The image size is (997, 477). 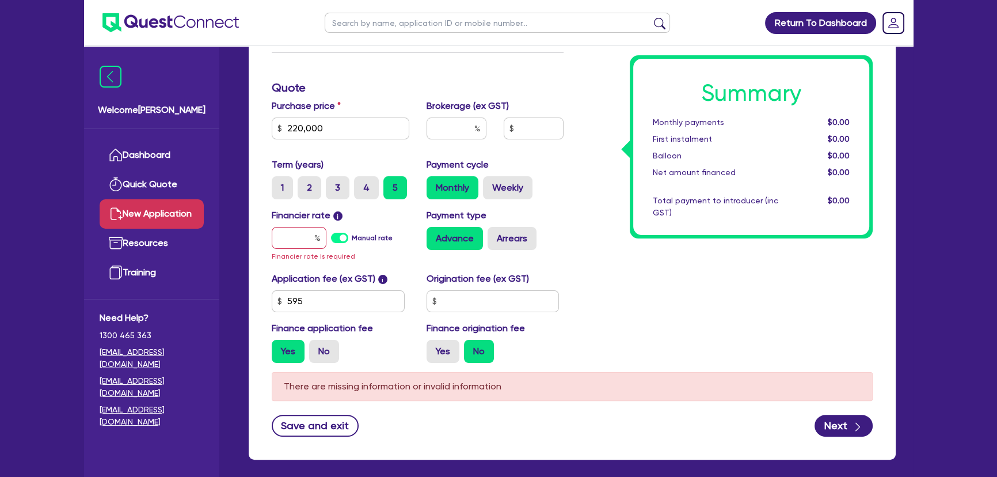 I want to click on a: Resources, so click(x=151, y=243).